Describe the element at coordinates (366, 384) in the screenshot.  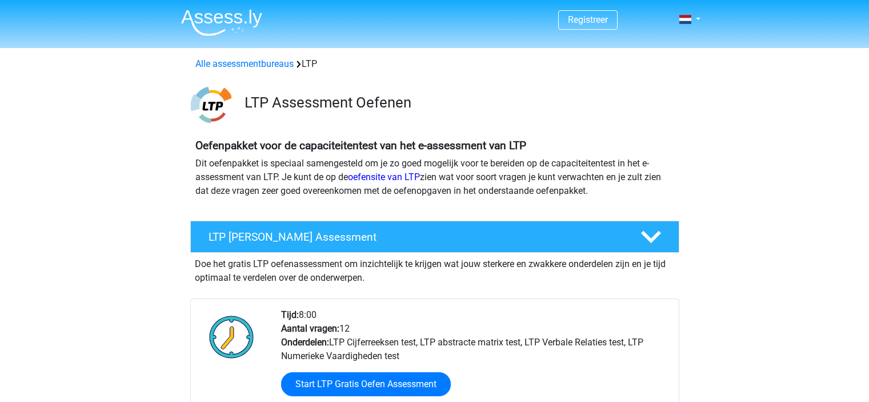
I see `a: Start LTP Gratis Oefen Assessment` at that location.